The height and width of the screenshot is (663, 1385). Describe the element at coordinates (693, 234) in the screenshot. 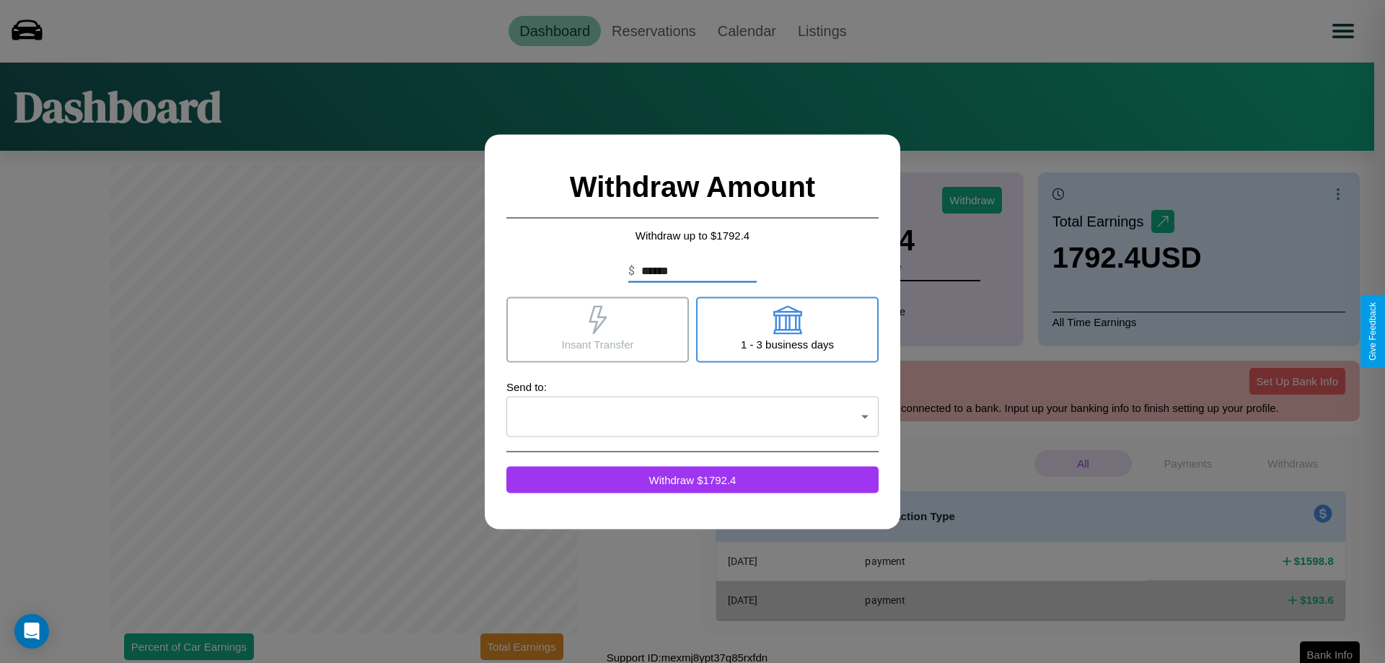

I see `p: Withdraw up to $ 1792.4` at that location.